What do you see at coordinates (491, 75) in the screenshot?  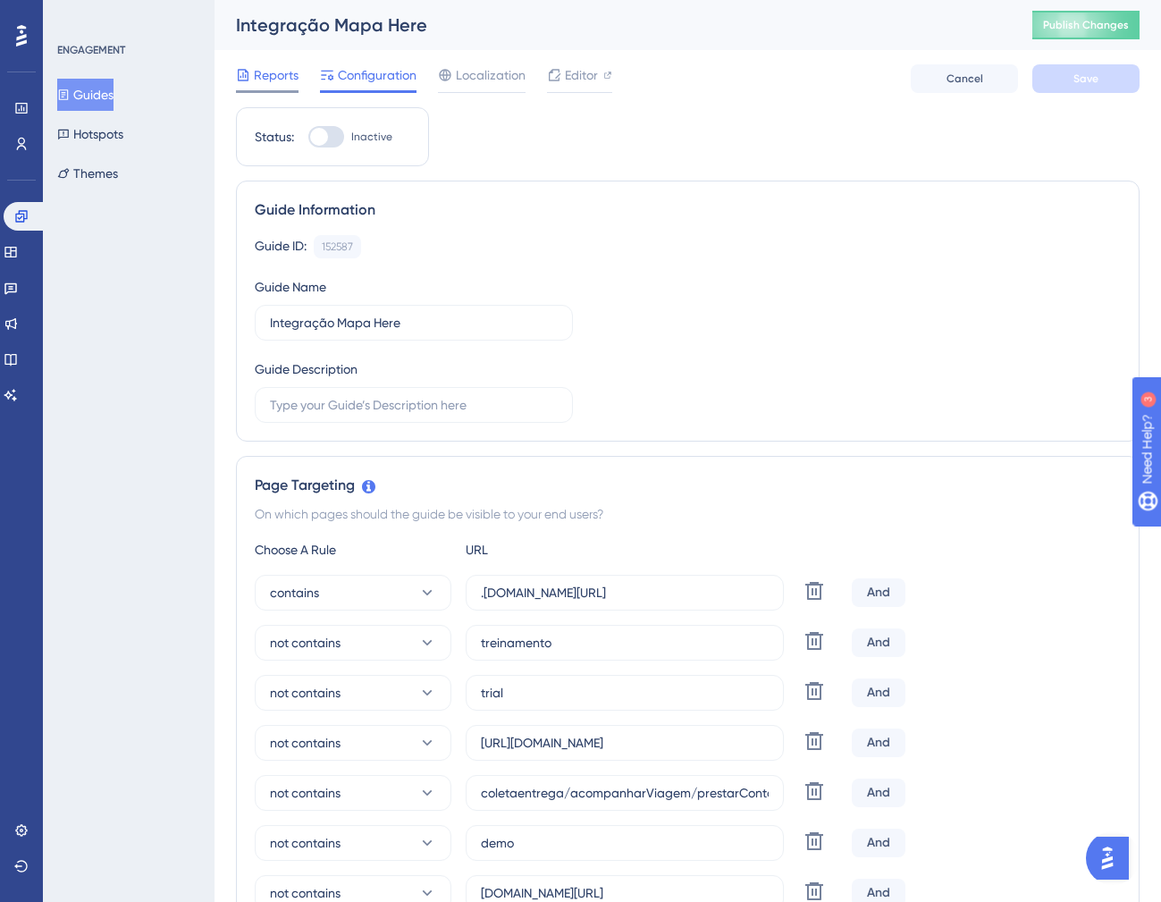 I see `span: Localization` at bounding box center [491, 75].